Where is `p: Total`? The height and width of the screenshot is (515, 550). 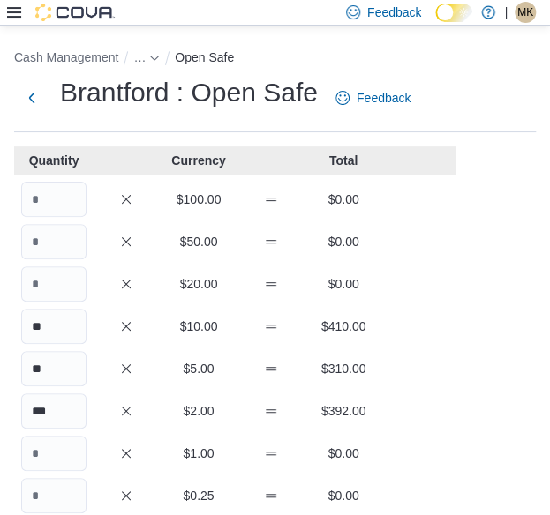
p: Total is located at coordinates (343, 161).